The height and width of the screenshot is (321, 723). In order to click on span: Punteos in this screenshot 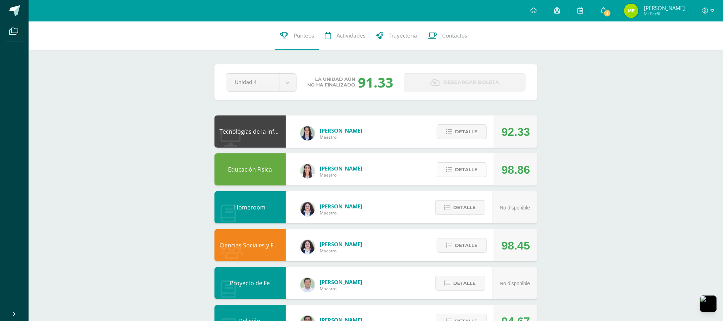, I will do `click(304, 35)`.